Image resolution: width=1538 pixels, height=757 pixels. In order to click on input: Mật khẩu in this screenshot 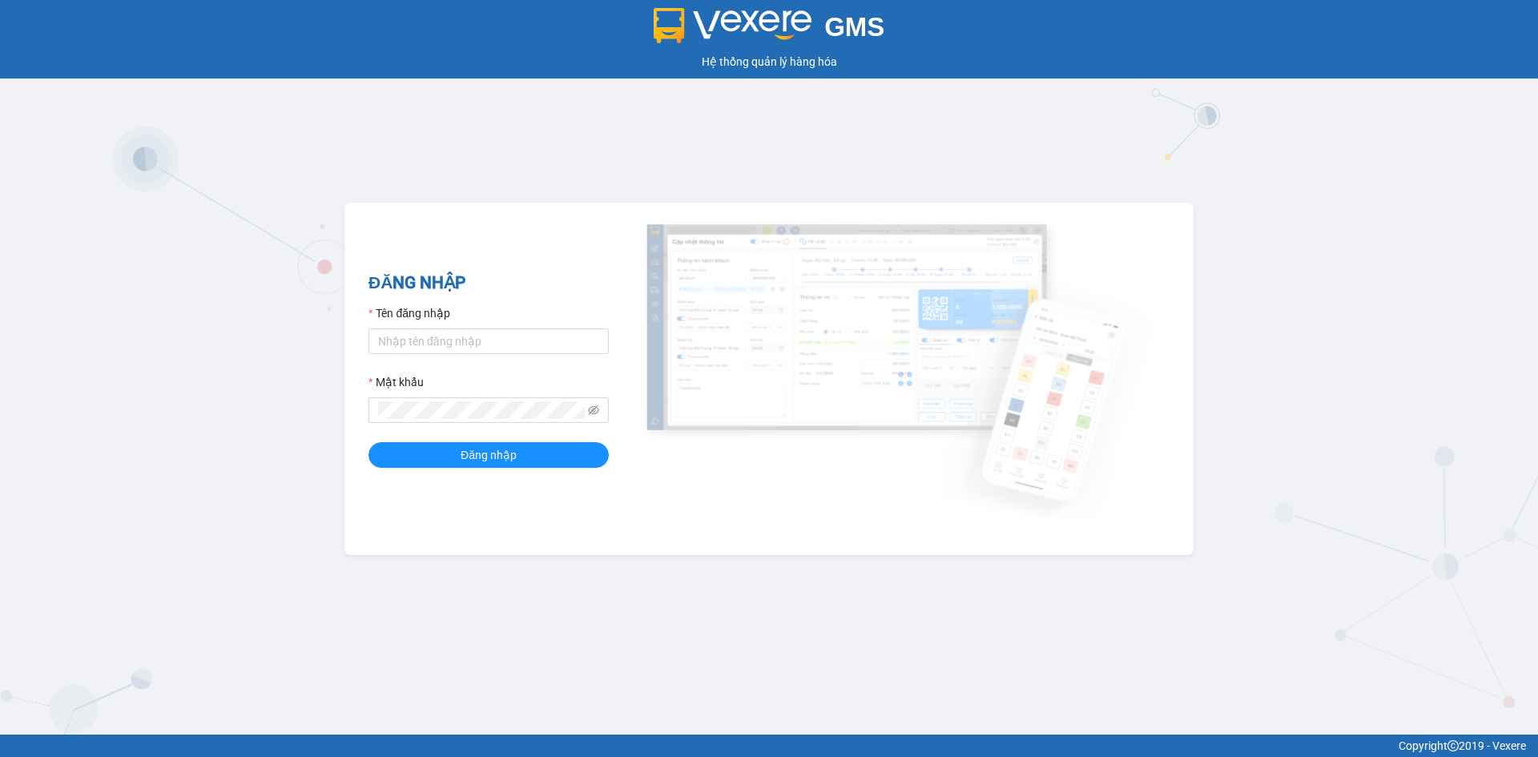, I will do `click(482, 410)`.